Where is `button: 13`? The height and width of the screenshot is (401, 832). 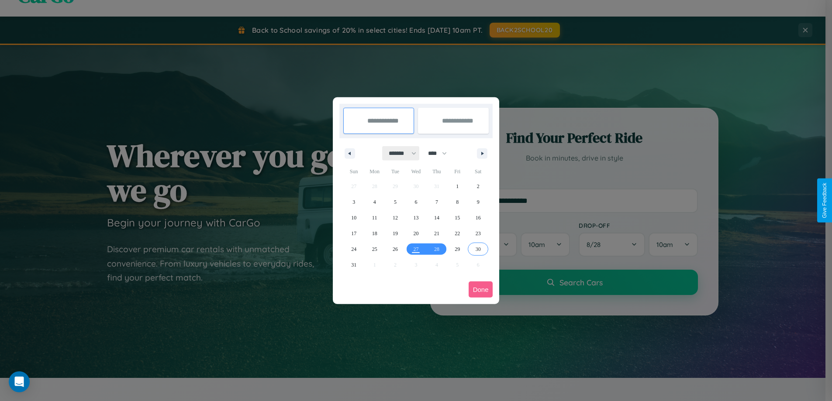 button: 13 is located at coordinates (416, 218).